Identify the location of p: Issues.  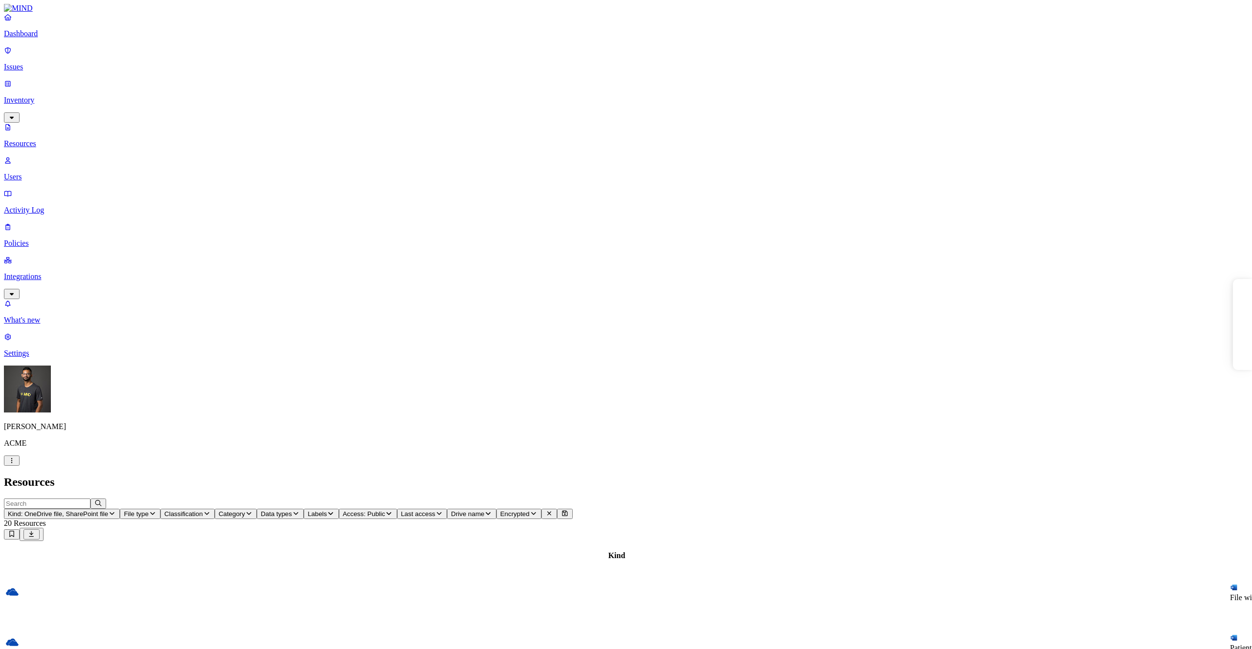
(626, 67).